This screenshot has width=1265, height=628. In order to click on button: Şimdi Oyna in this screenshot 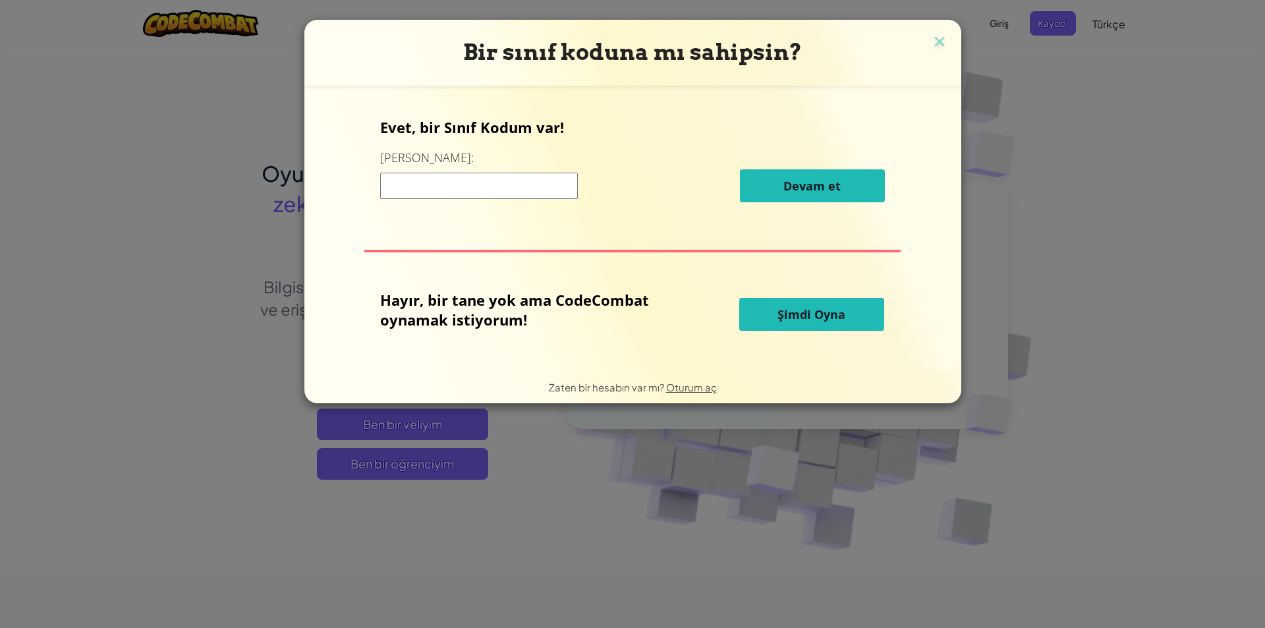, I will do `click(812, 314)`.